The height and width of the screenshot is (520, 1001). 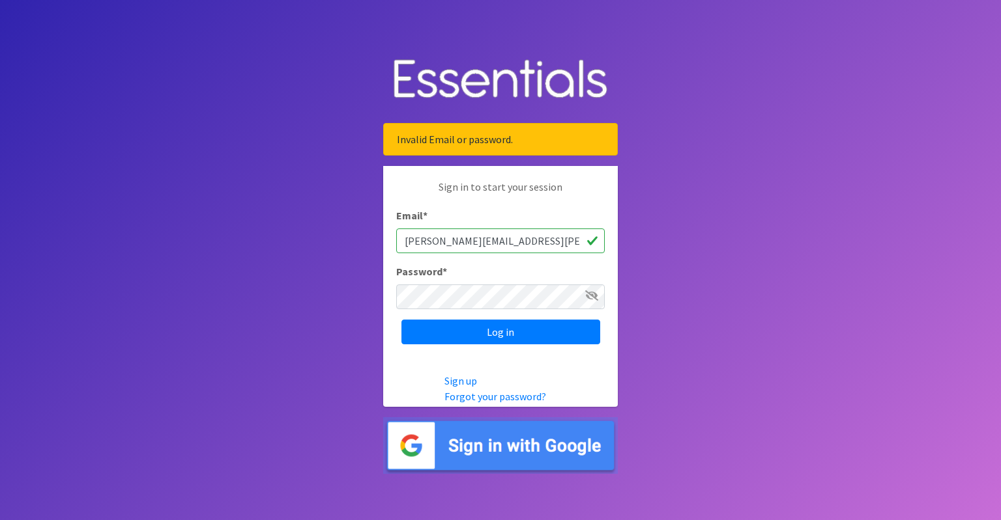 What do you see at coordinates (412, 216) in the screenshot?
I see `label: Email` at bounding box center [412, 216].